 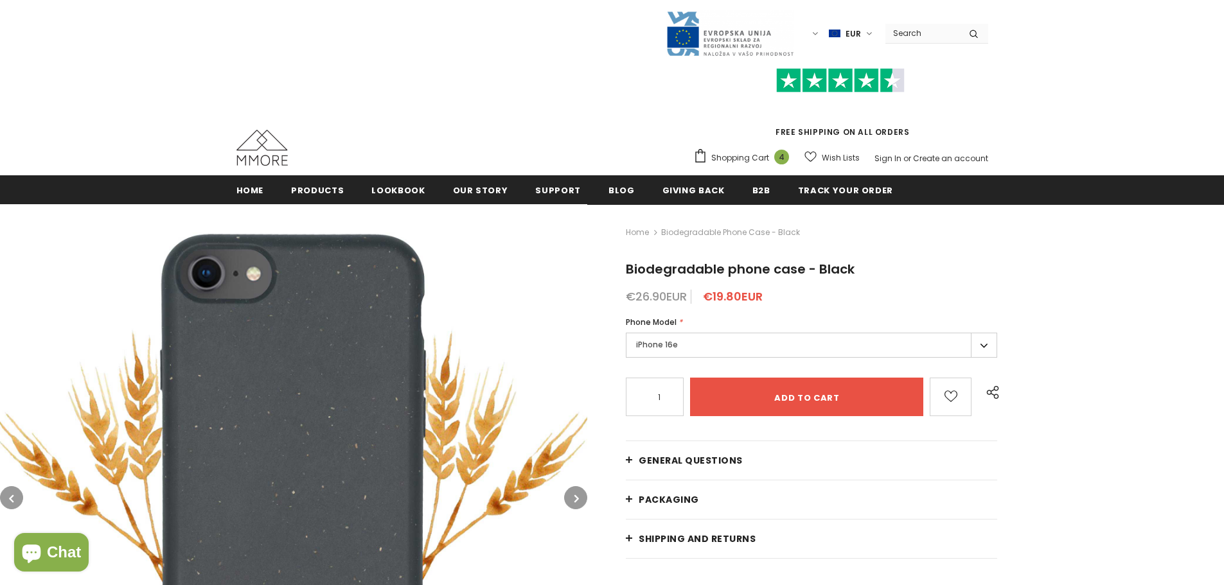 What do you see at coordinates (621, 190) in the screenshot?
I see `a: Blog` at bounding box center [621, 190].